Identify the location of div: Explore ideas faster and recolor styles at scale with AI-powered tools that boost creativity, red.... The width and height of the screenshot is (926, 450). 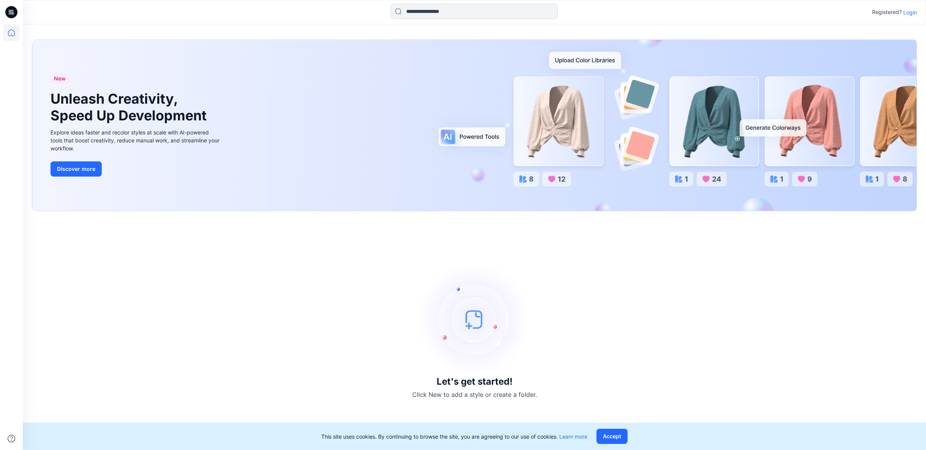
(136, 140).